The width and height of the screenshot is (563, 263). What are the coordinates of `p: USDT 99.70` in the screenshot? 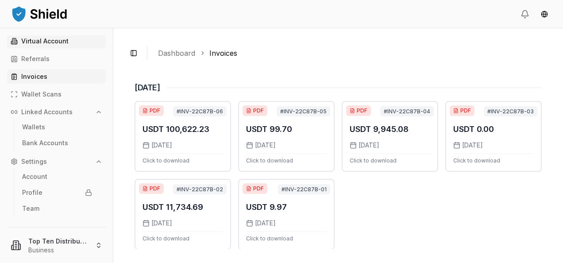 It's located at (269, 129).